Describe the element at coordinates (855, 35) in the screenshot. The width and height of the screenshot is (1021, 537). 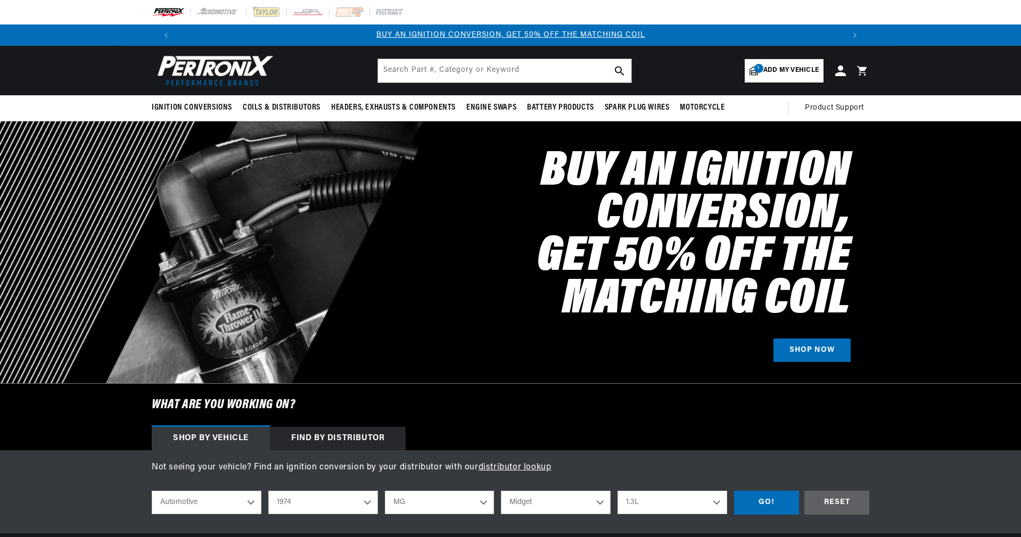
I see `button: Translation missing: en.sections.announcements.next_announcement` at that location.